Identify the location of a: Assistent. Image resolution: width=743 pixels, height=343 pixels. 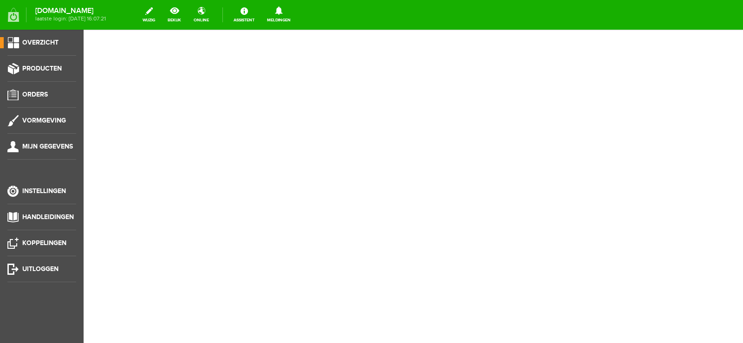
(244, 15).